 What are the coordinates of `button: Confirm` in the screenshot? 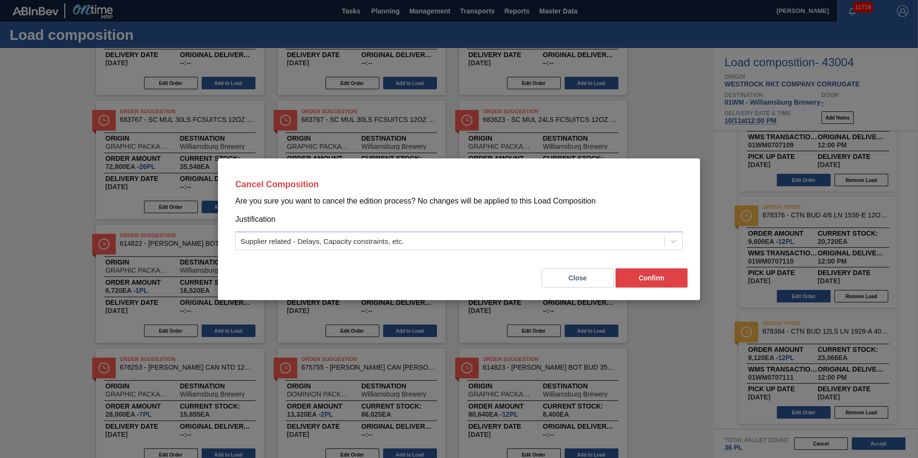 It's located at (651, 278).